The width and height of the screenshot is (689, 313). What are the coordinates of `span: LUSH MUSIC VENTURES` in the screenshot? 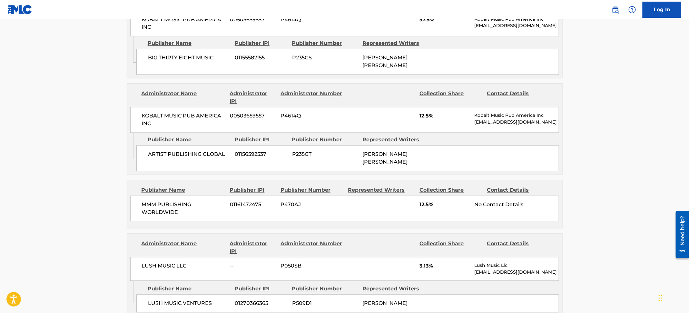 It's located at (189, 303).